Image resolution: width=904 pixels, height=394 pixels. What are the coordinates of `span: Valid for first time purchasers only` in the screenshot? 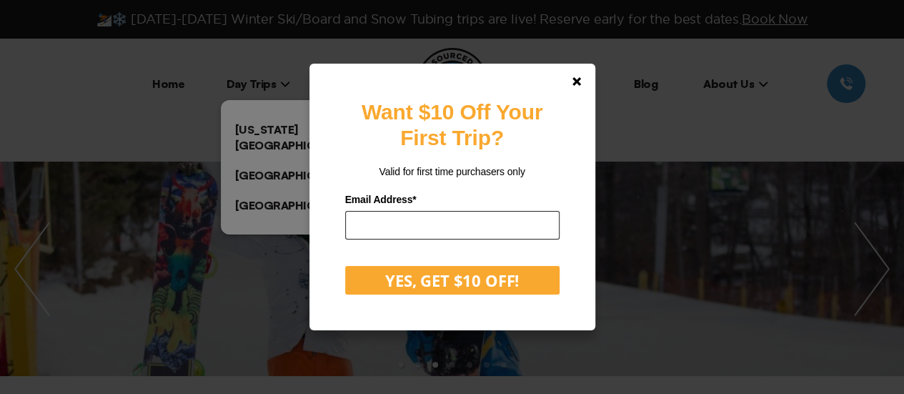 It's located at (452, 172).